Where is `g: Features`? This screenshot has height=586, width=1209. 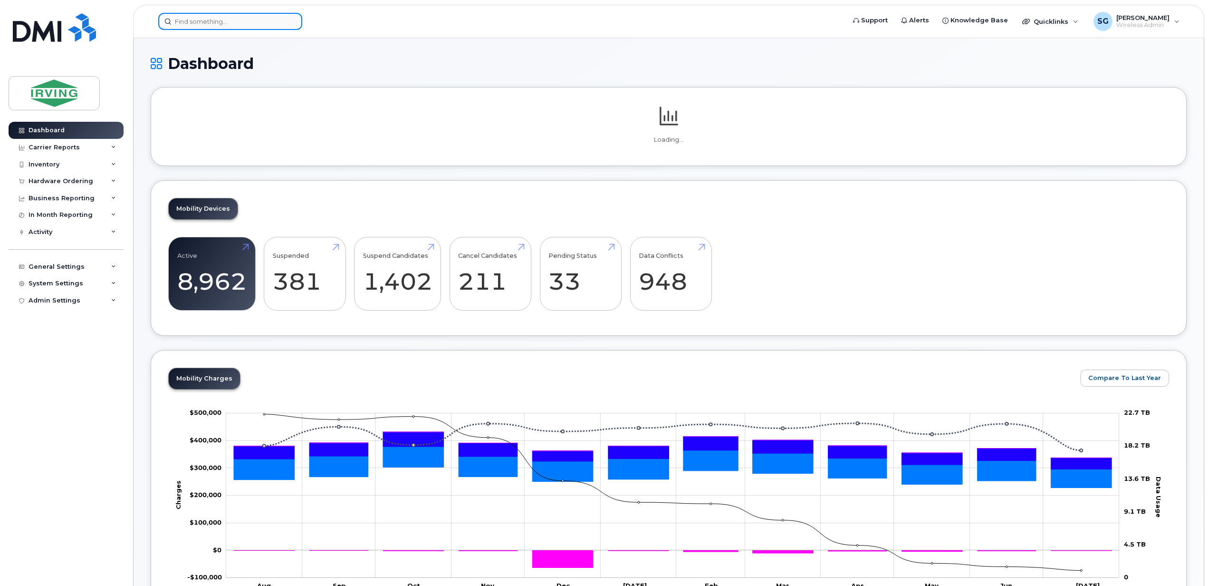
g: Features is located at coordinates (673, 467).